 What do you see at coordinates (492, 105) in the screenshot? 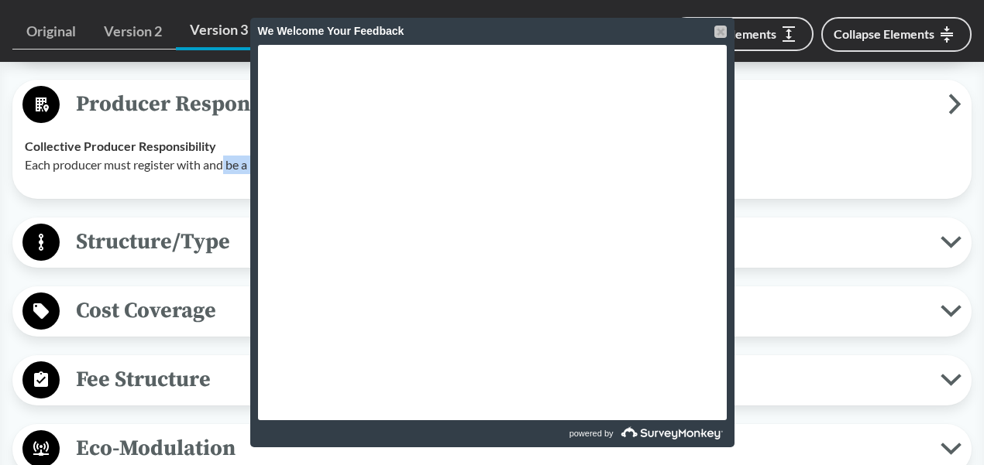
I see `button: Producer Responsibility Organization` at bounding box center [492, 105].